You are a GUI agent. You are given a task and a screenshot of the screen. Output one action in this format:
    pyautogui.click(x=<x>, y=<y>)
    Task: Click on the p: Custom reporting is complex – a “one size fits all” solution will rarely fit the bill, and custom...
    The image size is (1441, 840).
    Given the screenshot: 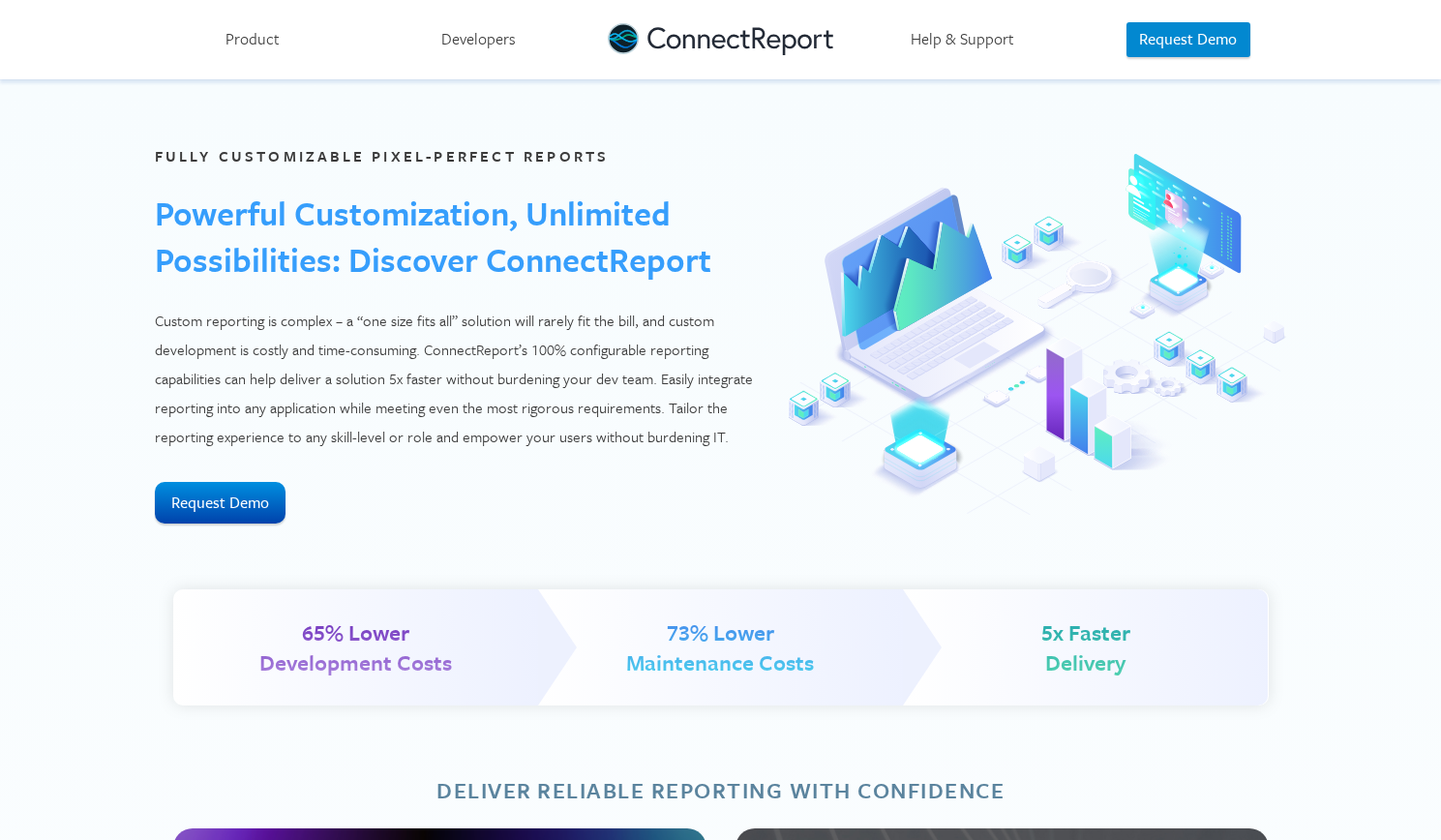 What is the action you would take?
    pyautogui.click(x=455, y=378)
    